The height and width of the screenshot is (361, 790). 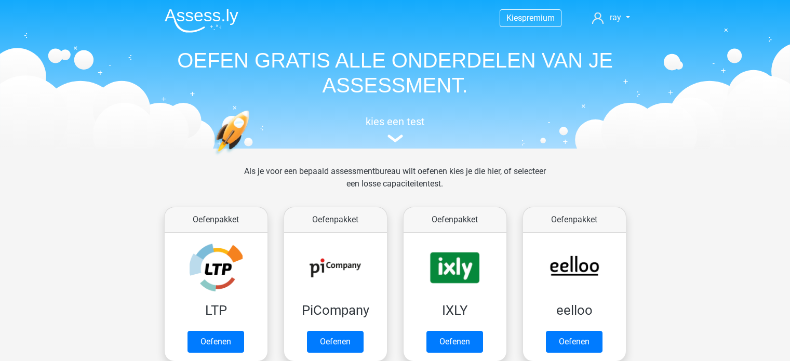 I want to click on a: kies een test, so click(x=395, y=129).